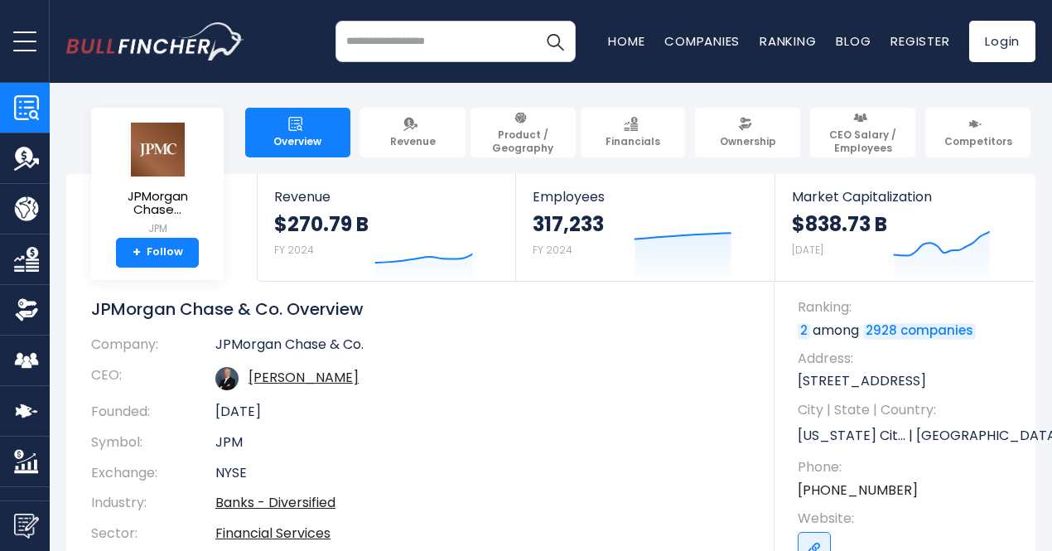 This screenshot has width=1052, height=551. I want to click on a: Home, so click(626, 41).